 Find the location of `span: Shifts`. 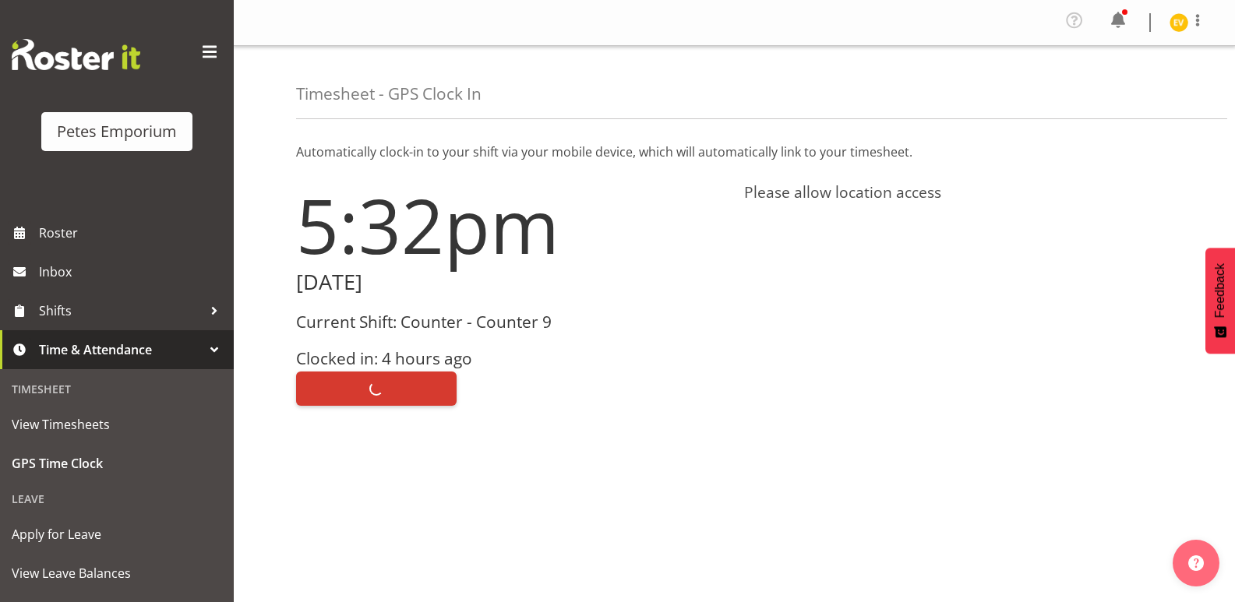

span: Shifts is located at coordinates (121, 311).